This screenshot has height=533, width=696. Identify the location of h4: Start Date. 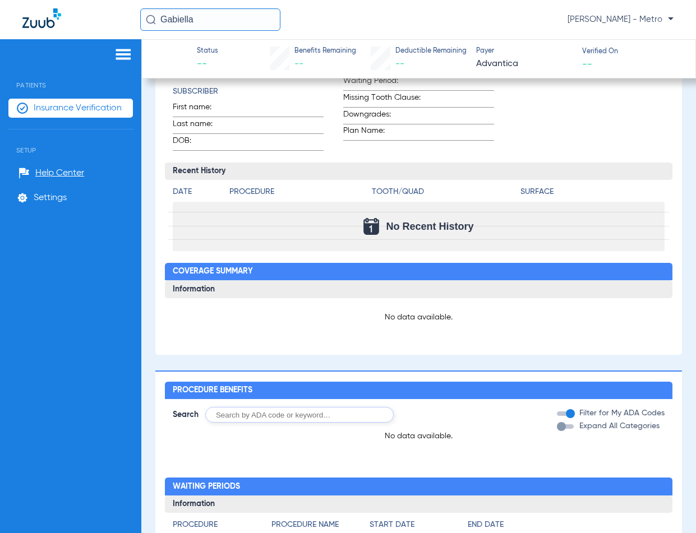
(418, 525).